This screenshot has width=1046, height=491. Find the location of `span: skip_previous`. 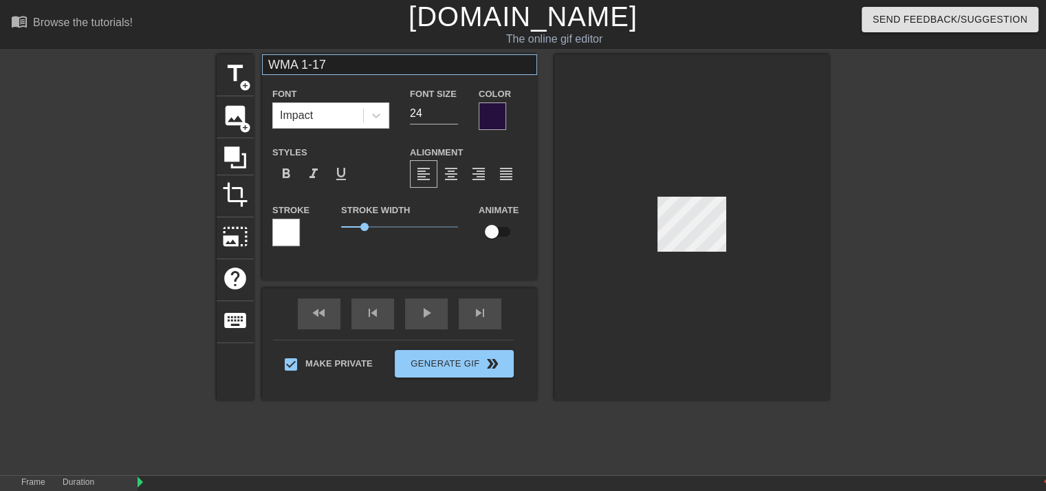

span: skip_previous is located at coordinates (373, 313).